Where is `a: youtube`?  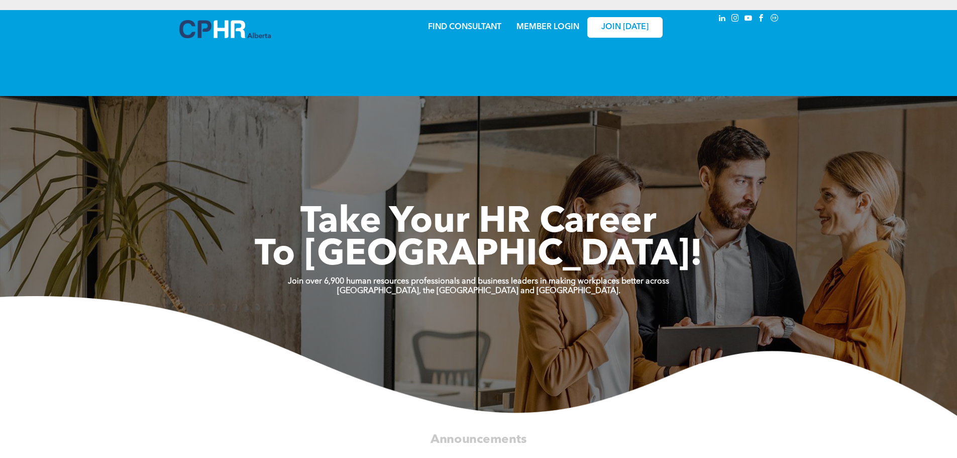
a: youtube is located at coordinates (748, 19).